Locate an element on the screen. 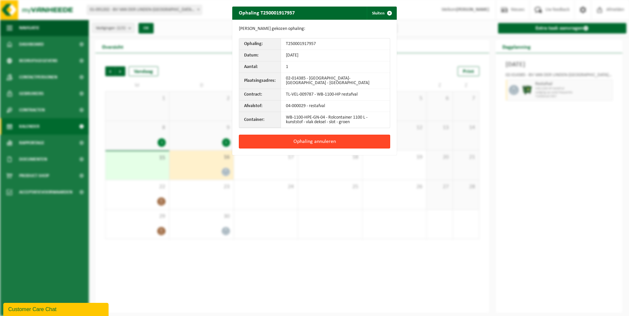  th: Afvalstof: is located at coordinates (260, 106).